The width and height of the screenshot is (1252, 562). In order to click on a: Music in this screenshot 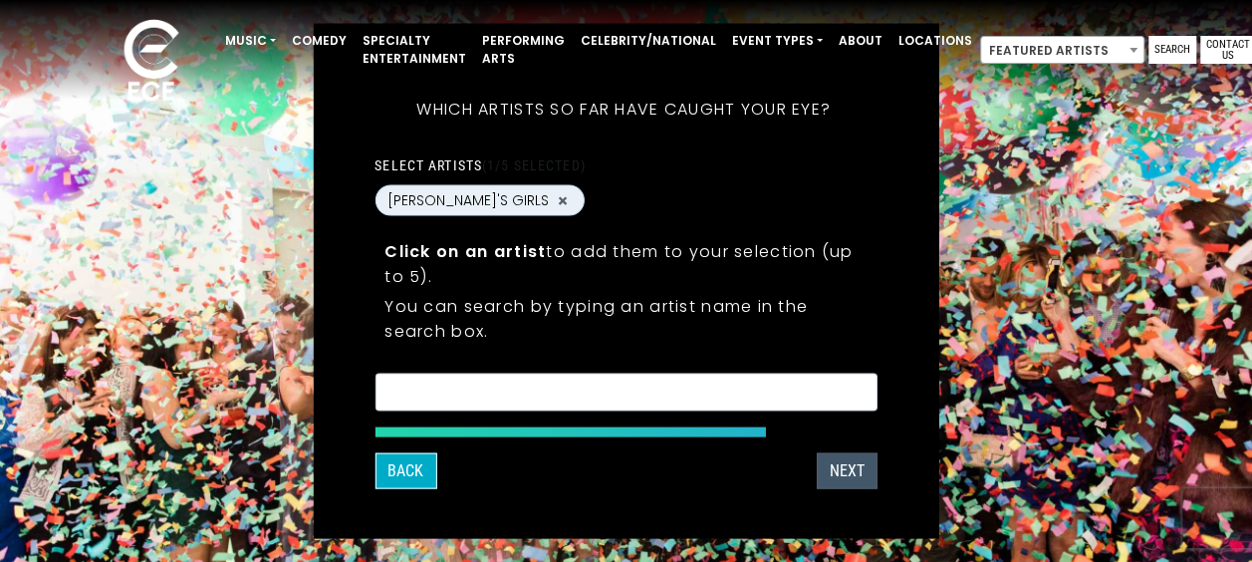, I will do `click(250, 41)`.